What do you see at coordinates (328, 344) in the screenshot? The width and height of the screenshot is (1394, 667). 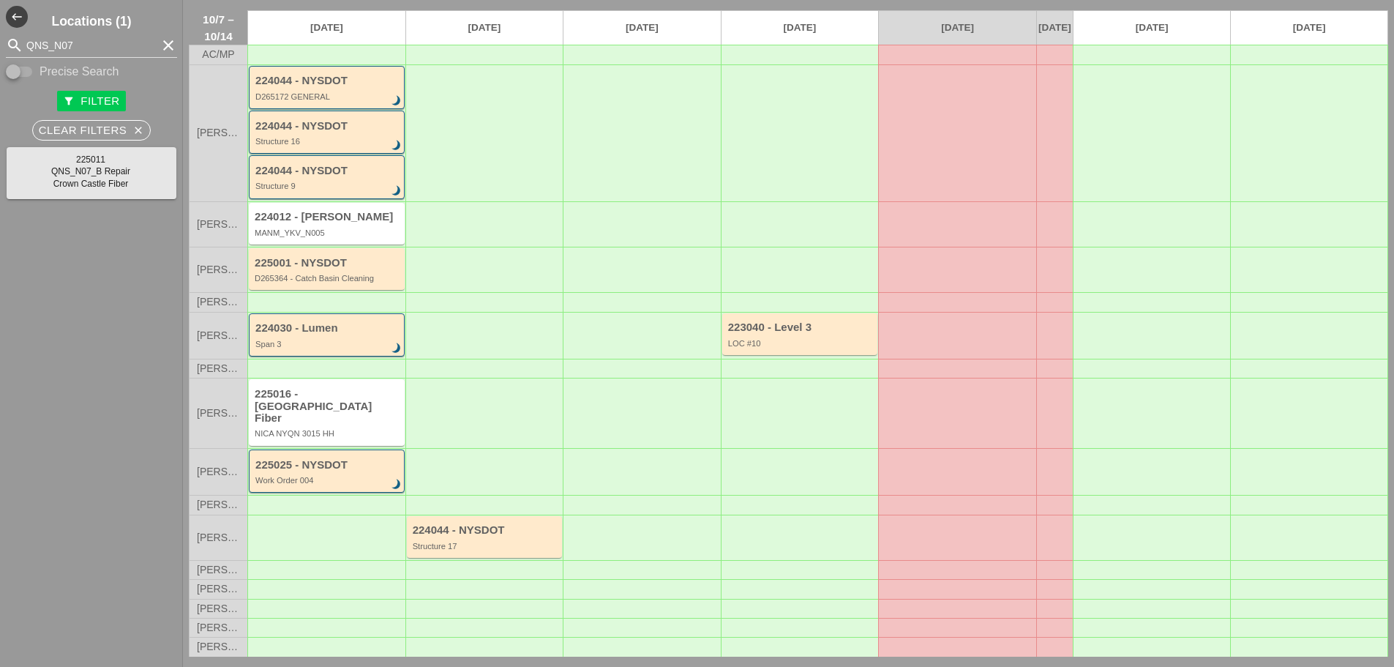 I see `div: Span 3` at bounding box center [328, 344].